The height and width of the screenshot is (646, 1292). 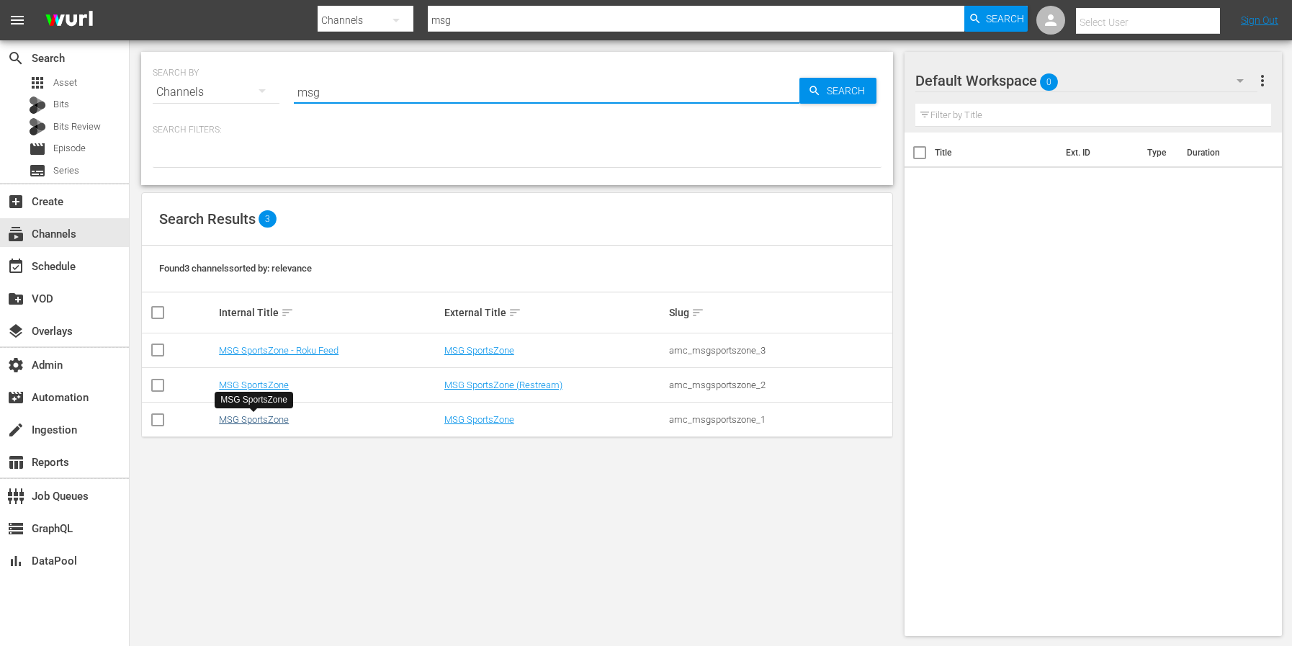 I want to click on span: Bits Review, so click(x=77, y=127).